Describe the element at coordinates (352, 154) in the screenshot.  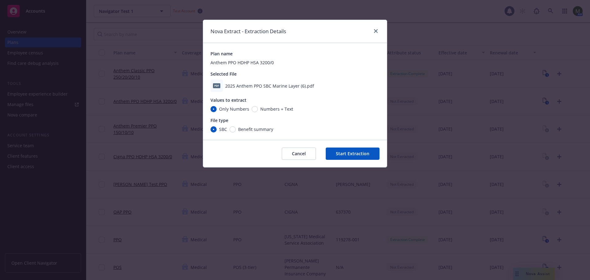
I see `button: Start Extraction` at that location.